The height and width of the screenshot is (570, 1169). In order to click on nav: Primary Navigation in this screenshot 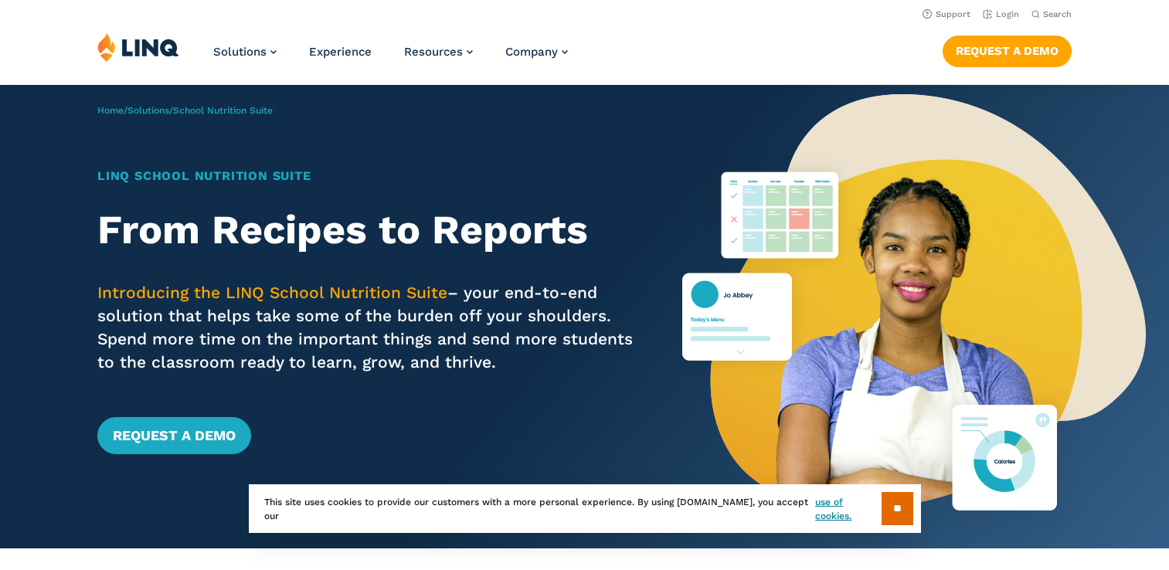, I will do `click(390, 58)`.